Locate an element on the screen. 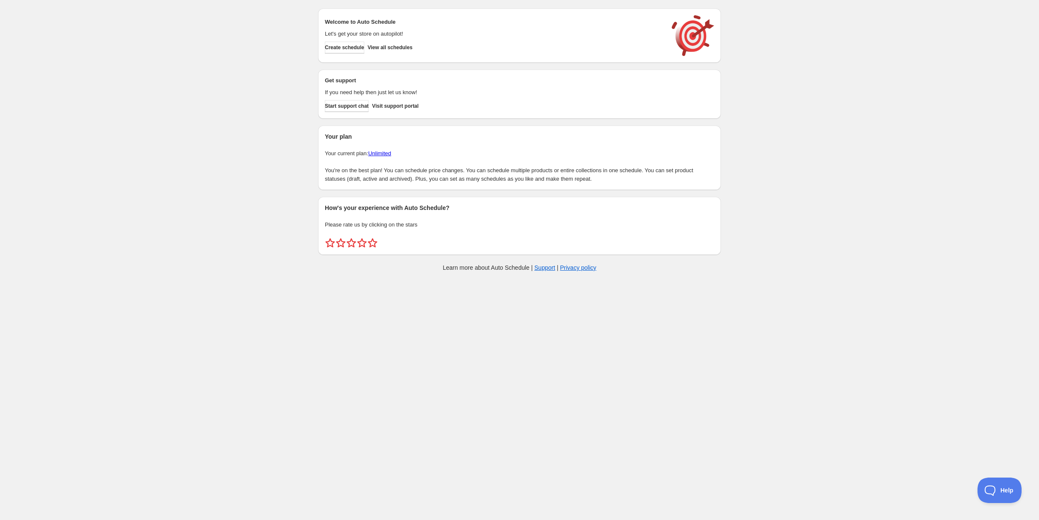  h2: Get support is located at coordinates (494, 81).